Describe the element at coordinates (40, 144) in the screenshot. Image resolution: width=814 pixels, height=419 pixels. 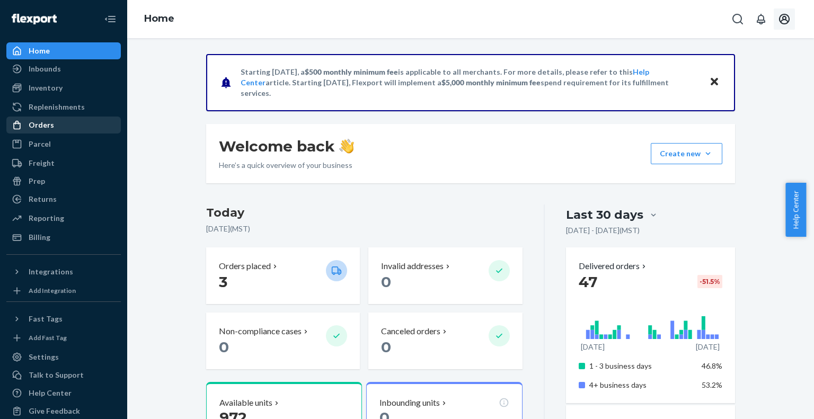
I see `div: Parcel` at that location.